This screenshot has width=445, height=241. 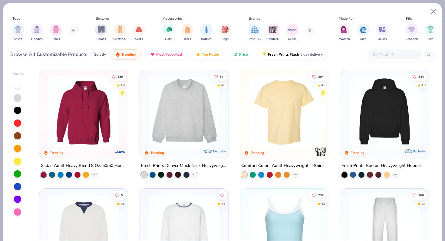 What do you see at coordinates (120, 29) in the screenshot?
I see `img: Sweatpants Image` at bounding box center [120, 29].